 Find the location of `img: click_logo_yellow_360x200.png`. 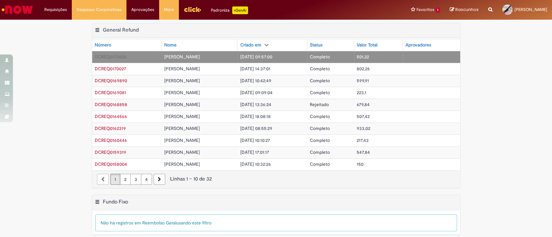

img: click_logo_yellow_360x200.png is located at coordinates (192, 9).